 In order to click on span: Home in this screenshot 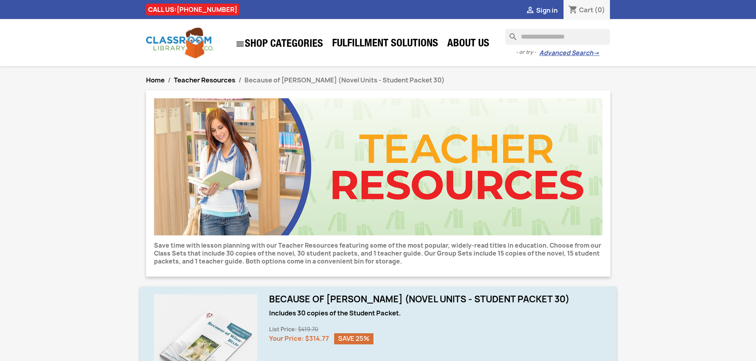, I will do `click(155, 80)`.